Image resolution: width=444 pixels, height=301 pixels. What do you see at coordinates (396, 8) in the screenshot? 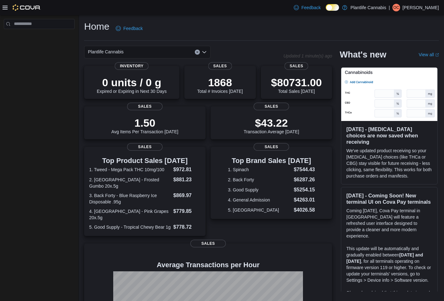
I see `span: OC` at bounding box center [396, 8].